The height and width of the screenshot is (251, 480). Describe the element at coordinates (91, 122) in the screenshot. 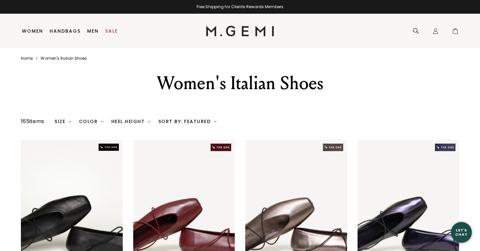

I see `div: Color` at that location.